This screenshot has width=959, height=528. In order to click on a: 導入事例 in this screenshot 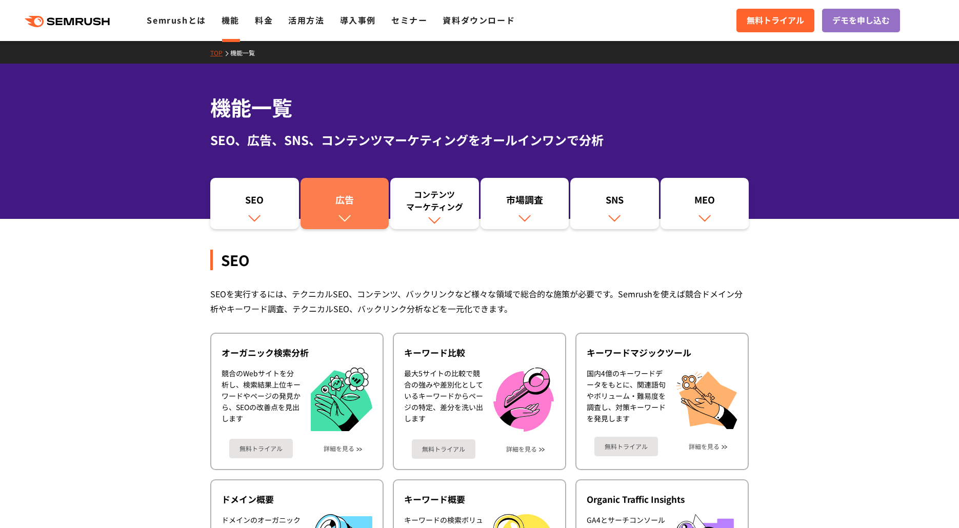, I will do `click(358, 20)`.